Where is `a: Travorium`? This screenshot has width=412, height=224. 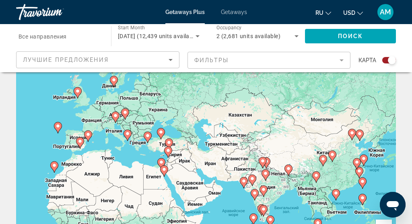 a: Travorium is located at coordinates (56, 12).